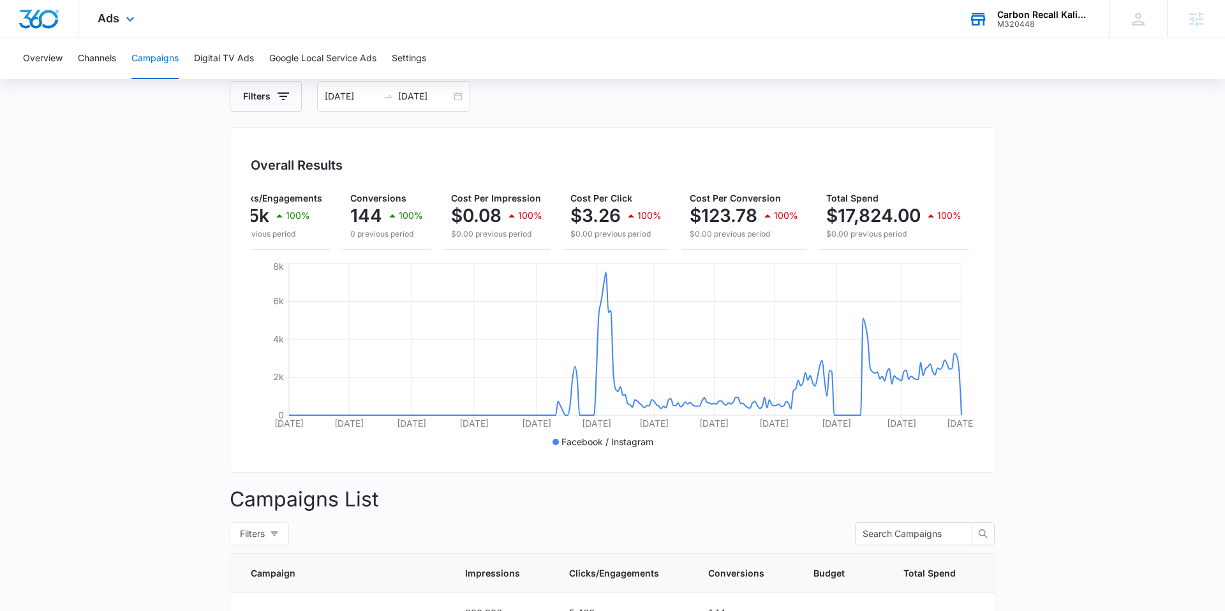 The width and height of the screenshot is (1225, 611). Describe the element at coordinates (155, 59) in the screenshot. I see `button: Campaigns` at that location.